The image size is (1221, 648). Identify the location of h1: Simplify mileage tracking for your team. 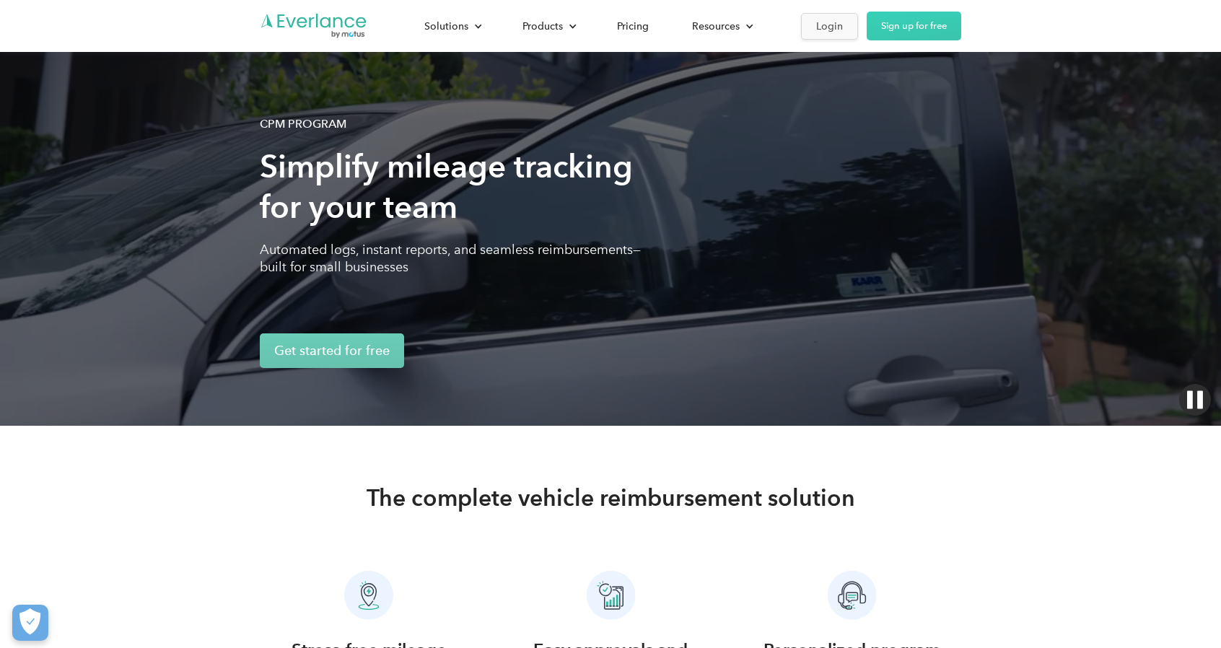
(455, 187).